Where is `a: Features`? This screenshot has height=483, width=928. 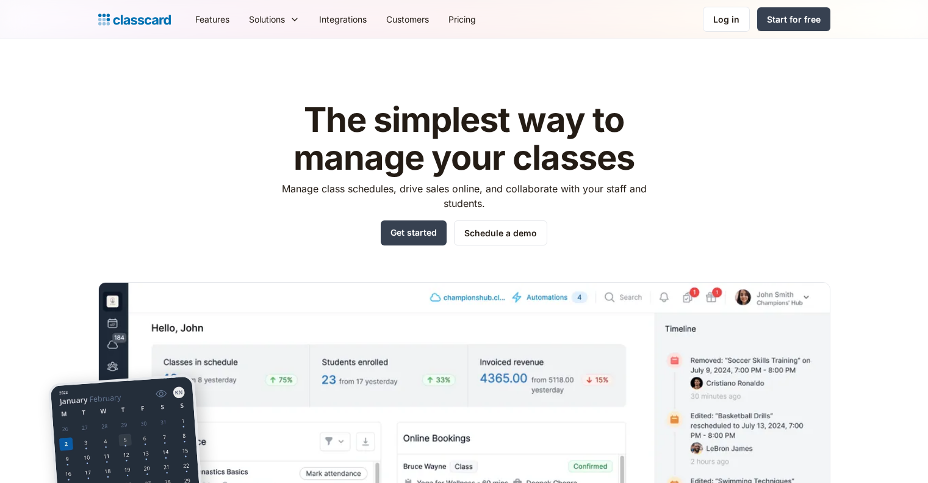 a: Features is located at coordinates (212, 19).